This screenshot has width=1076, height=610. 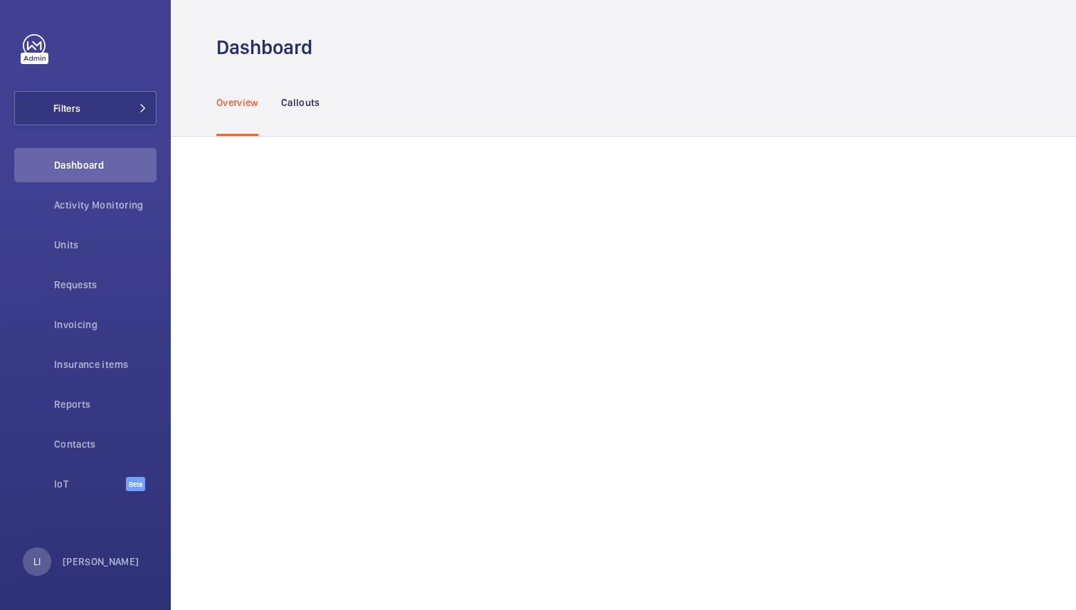 I want to click on h1: Dashboard, so click(x=268, y=47).